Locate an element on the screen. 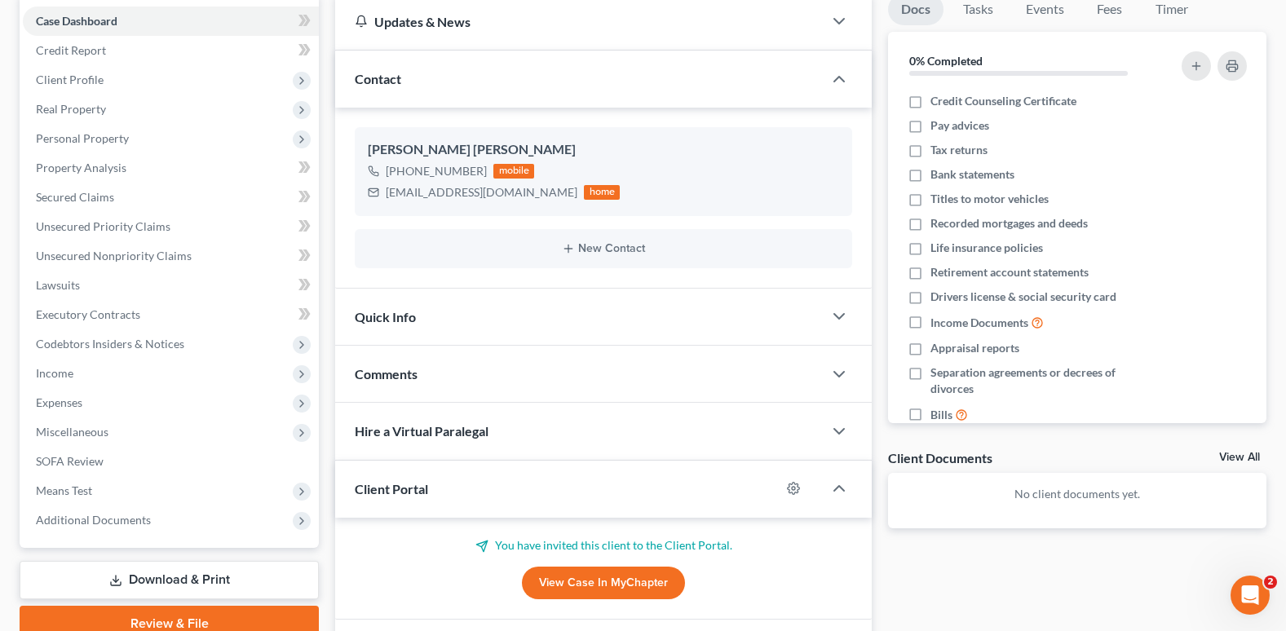  span: Personal Property is located at coordinates (82, 138).